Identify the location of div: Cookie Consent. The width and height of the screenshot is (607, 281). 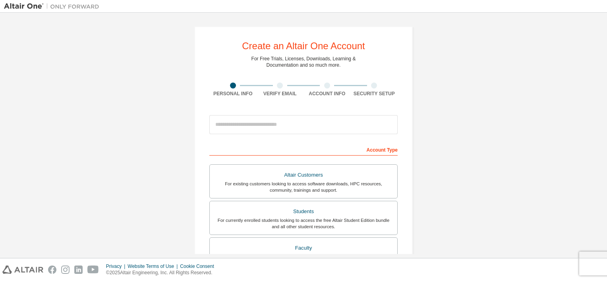
(199, 267).